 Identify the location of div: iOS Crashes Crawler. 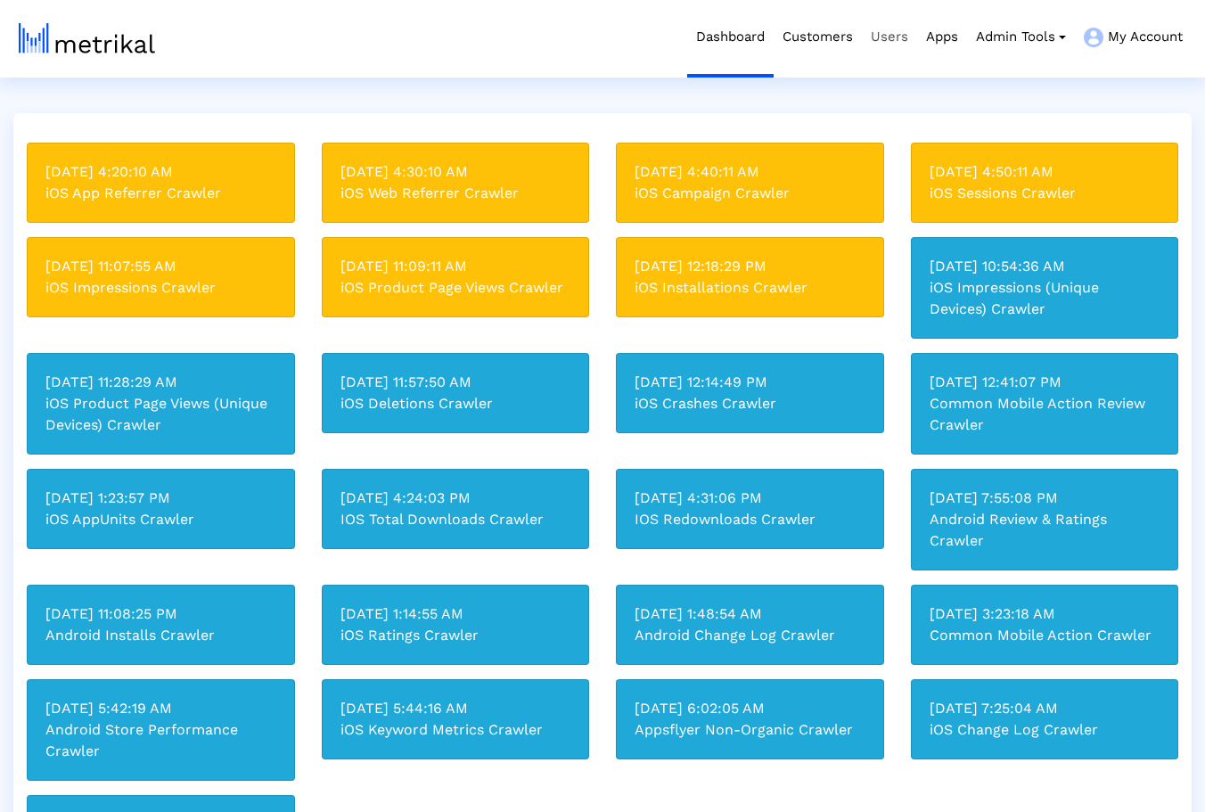
(749, 404).